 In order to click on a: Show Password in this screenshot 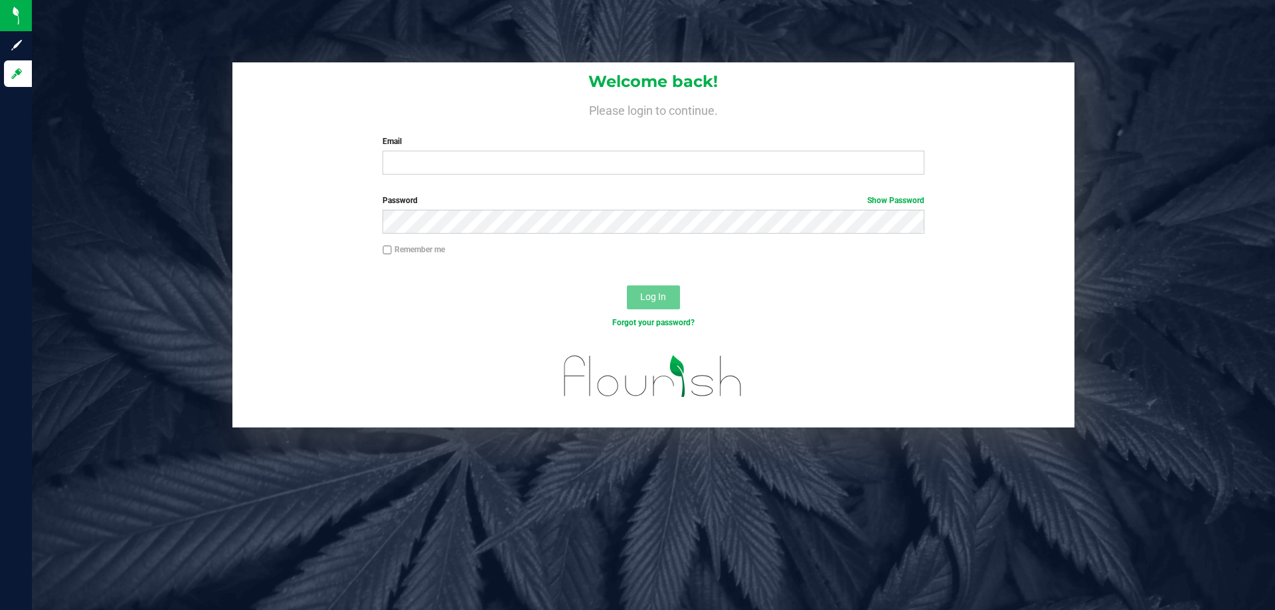, I will do `click(896, 201)`.